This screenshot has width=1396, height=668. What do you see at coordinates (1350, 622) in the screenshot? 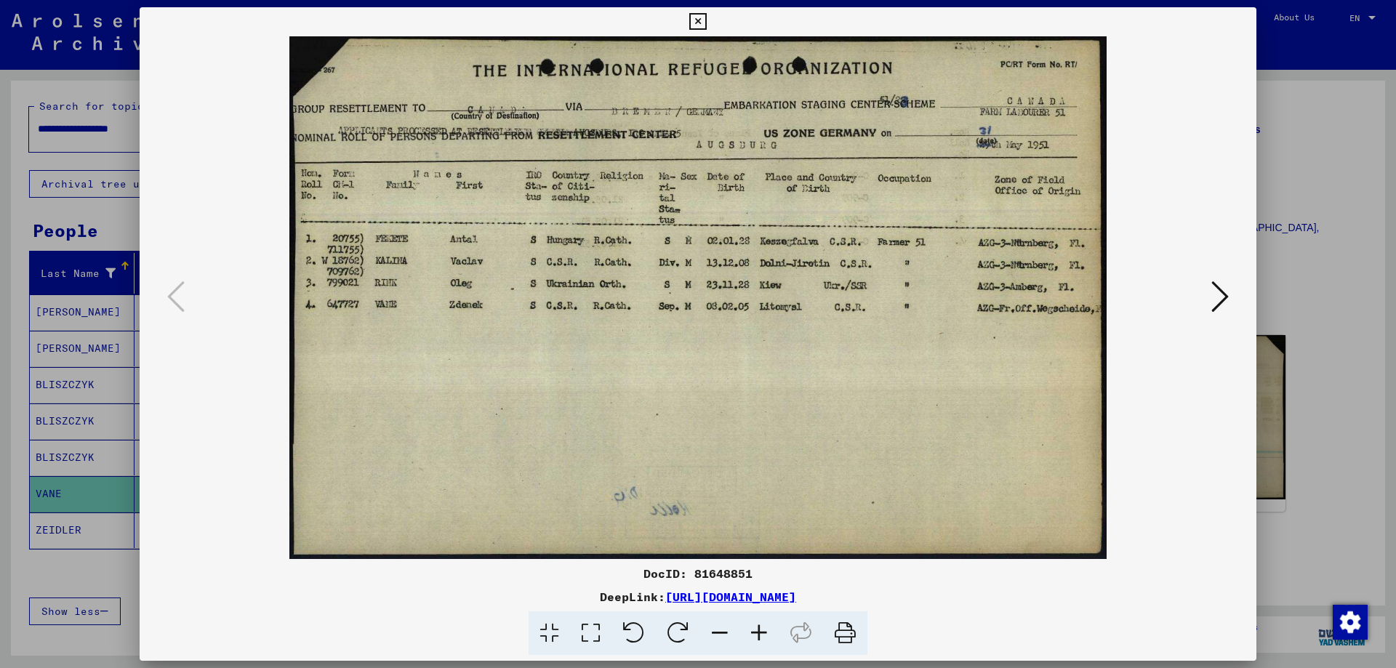
I see `div: Change consent` at bounding box center [1350, 622].